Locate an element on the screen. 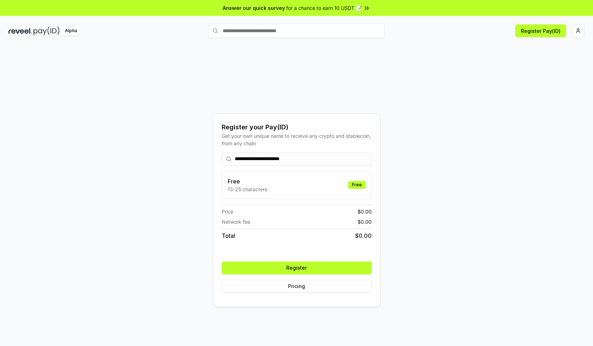 The width and height of the screenshot is (593, 346). button: Pricing is located at coordinates (297, 286).